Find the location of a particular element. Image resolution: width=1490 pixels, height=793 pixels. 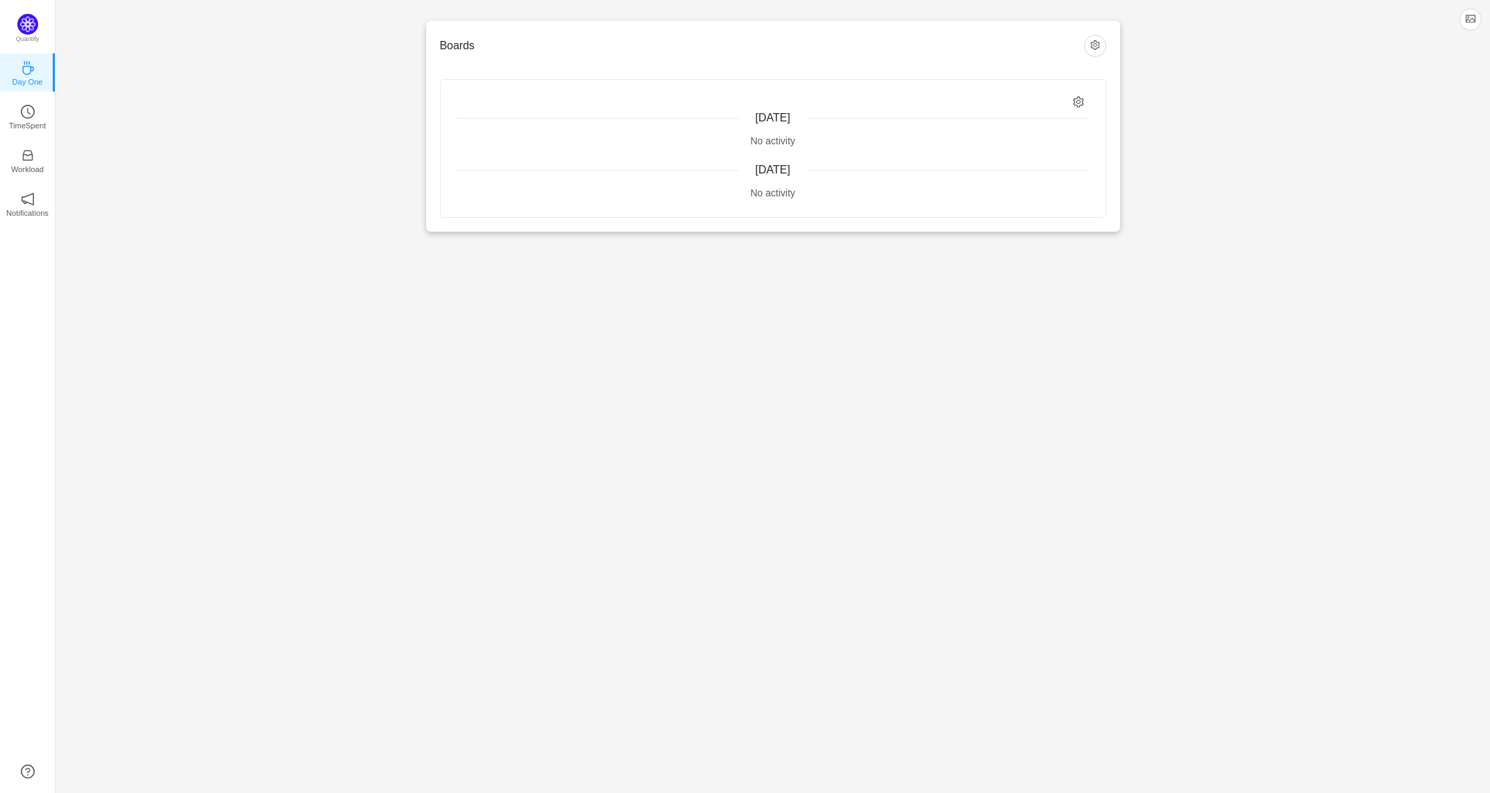

i: icon: inbox is located at coordinates (28, 155).